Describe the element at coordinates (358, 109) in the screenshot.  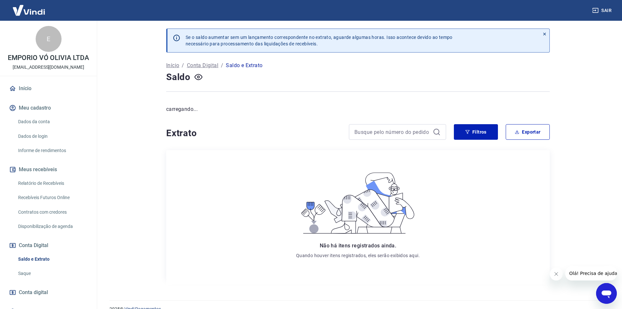
I see `p: carregando...` at that location.